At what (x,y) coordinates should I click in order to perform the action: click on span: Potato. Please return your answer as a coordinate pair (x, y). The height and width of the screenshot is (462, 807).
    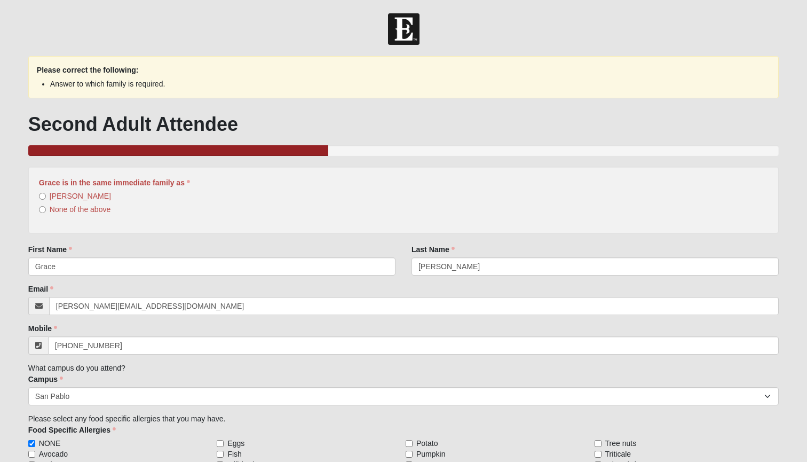
    Looking at the image, I should click on (427, 443).